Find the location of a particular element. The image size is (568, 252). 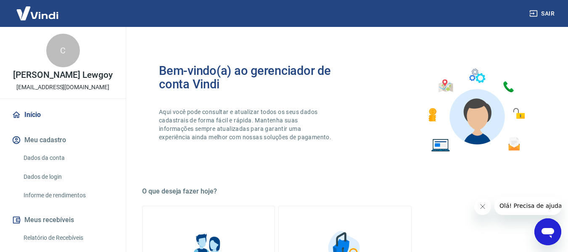

button: Meus recebíveis is located at coordinates (63, 220).